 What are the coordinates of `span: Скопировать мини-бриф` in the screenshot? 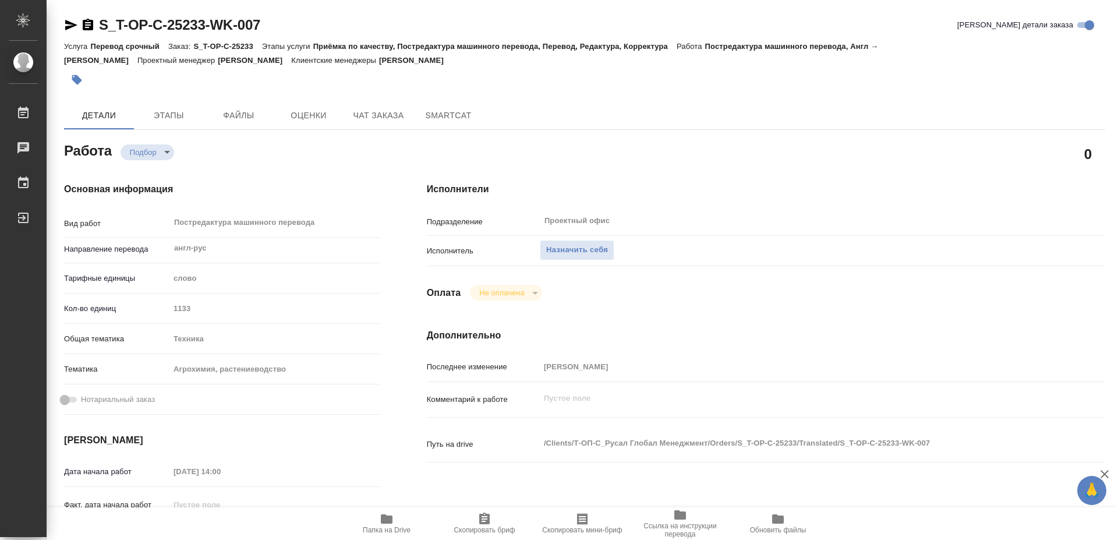 It's located at (581, 530).